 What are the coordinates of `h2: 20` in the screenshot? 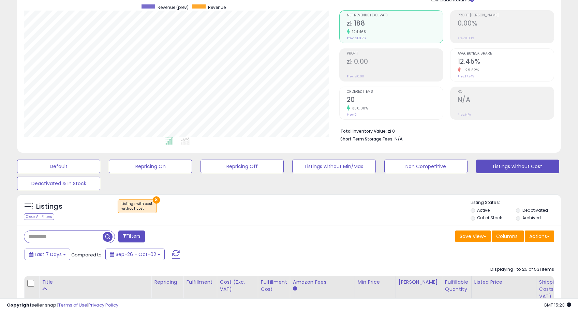 It's located at (395, 100).